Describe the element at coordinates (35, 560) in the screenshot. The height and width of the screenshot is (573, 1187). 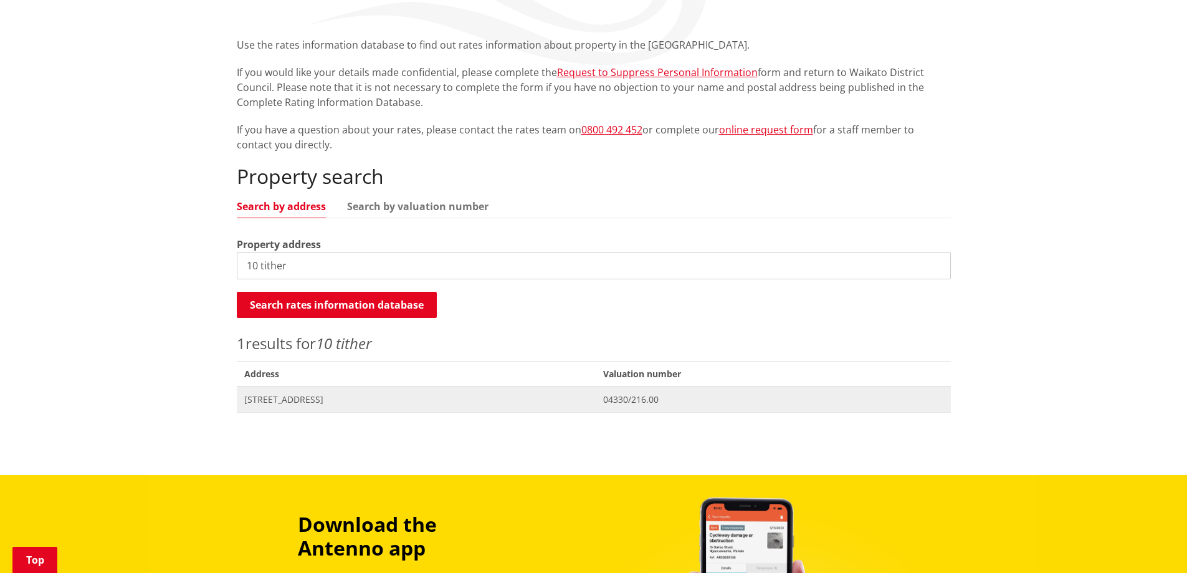
I see `a: Top` at that location.